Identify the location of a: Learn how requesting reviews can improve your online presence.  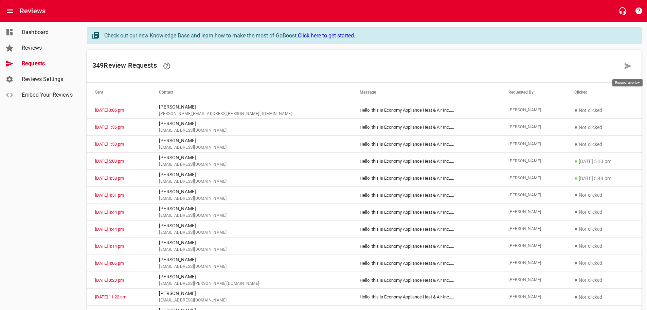
(167, 66).